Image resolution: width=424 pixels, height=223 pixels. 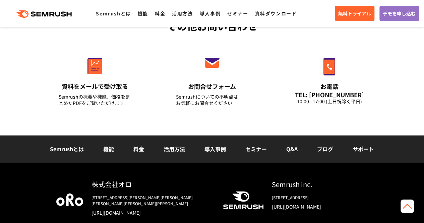 I want to click on div: Semrushの概要や機能、価格をまとめたPDFをご覧いただけます, so click(x=95, y=100).